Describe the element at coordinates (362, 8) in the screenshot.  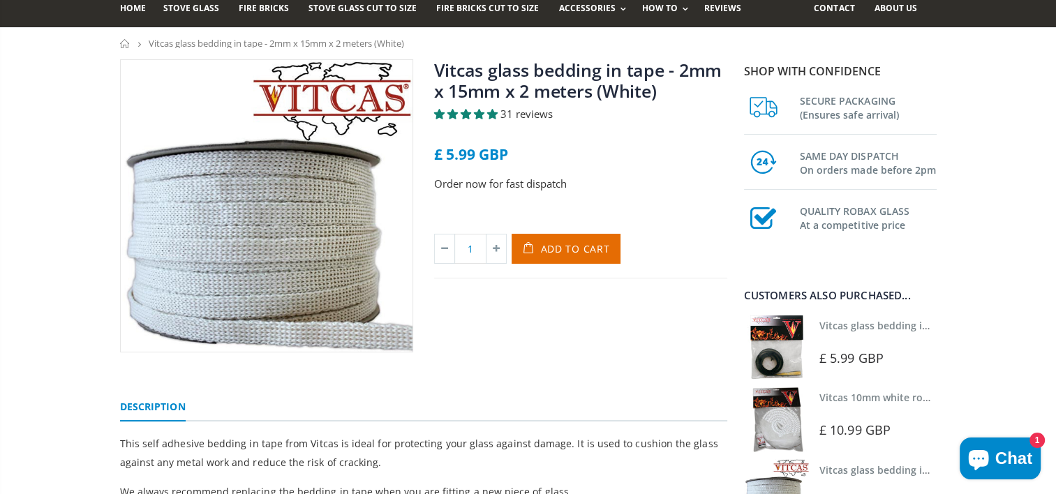
I see `span: Stove Glass Cut To Size` at that location.